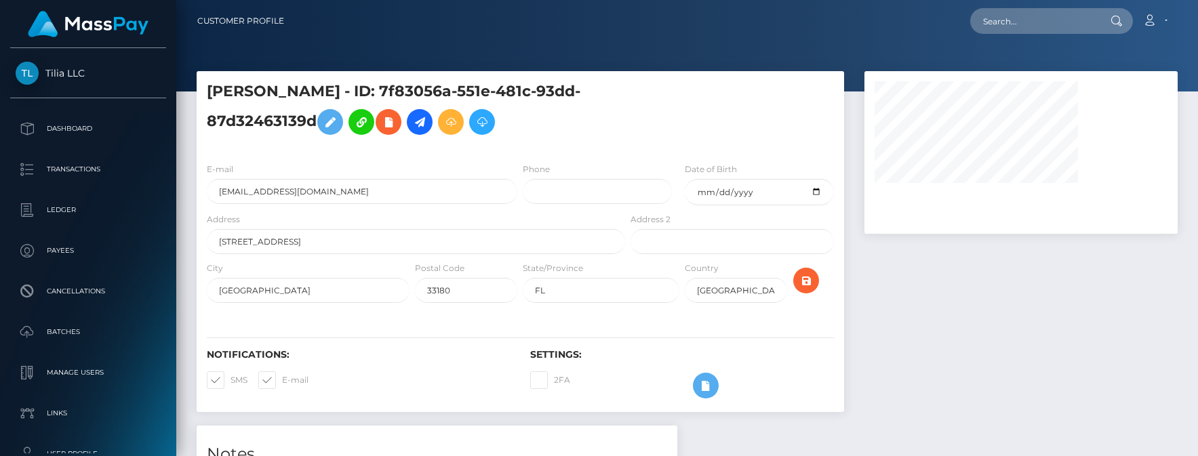 This screenshot has height=456, width=1198. Describe the element at coordinates (88, 291) in the screenshot. I see `p: Cancellations` at that location.